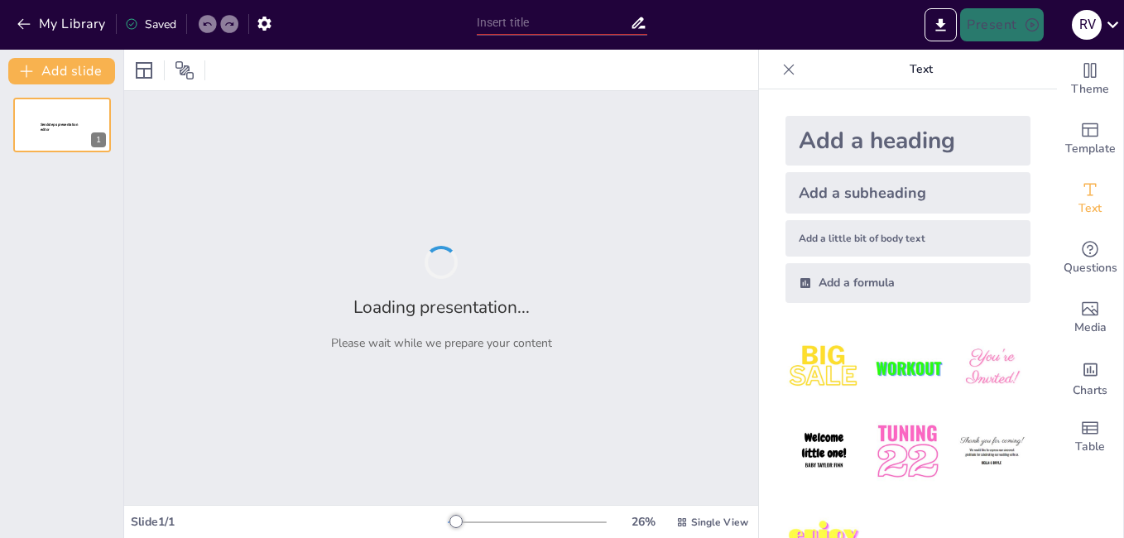 Image resolution: width=1124 pixels, height=538 pixels. I want to click on div: Saved, so click(151, 24).